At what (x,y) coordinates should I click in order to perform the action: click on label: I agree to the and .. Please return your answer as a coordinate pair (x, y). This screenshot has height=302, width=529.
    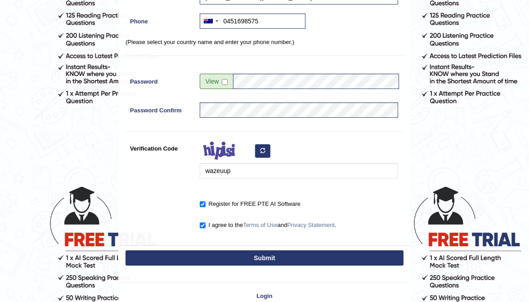
    Looking at the image, I should click on (268, 225).